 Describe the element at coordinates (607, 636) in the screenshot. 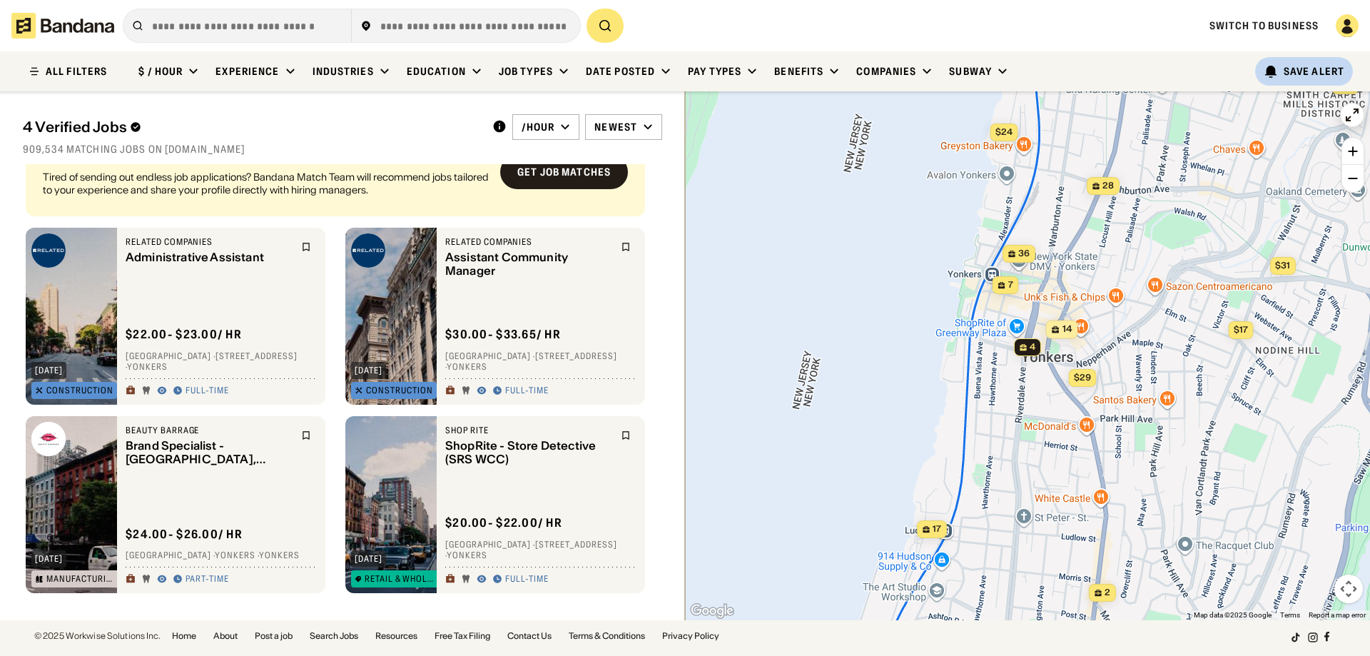

I see `a: Terms & Conditions` at that location.